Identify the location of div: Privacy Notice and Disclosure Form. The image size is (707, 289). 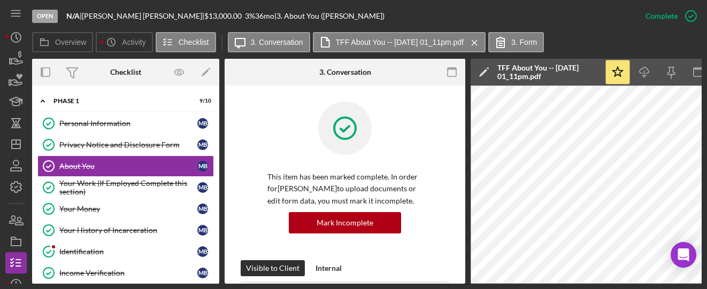
(128, 145).